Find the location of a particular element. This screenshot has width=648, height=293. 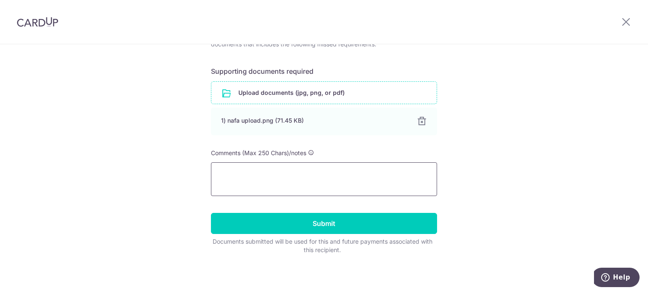

input: Submit is located at coordinates (324, 224).